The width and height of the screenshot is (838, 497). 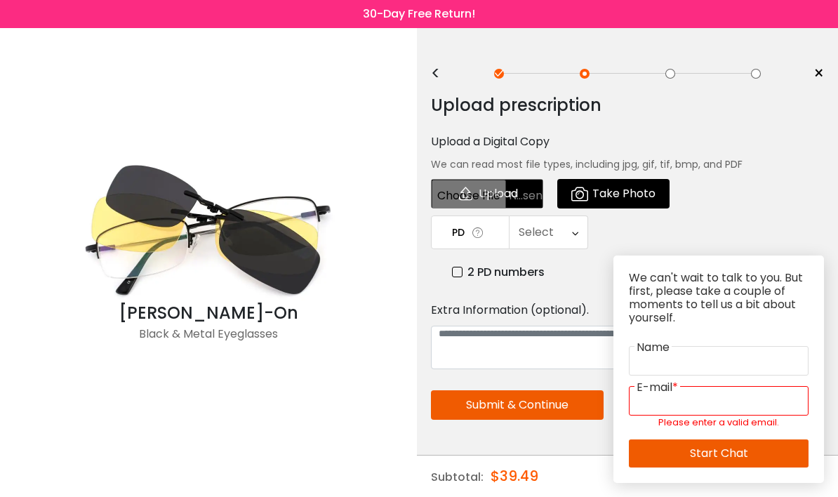 I want to click on div: Black & Metal Eyeglasses, so click(x=209, y=340).